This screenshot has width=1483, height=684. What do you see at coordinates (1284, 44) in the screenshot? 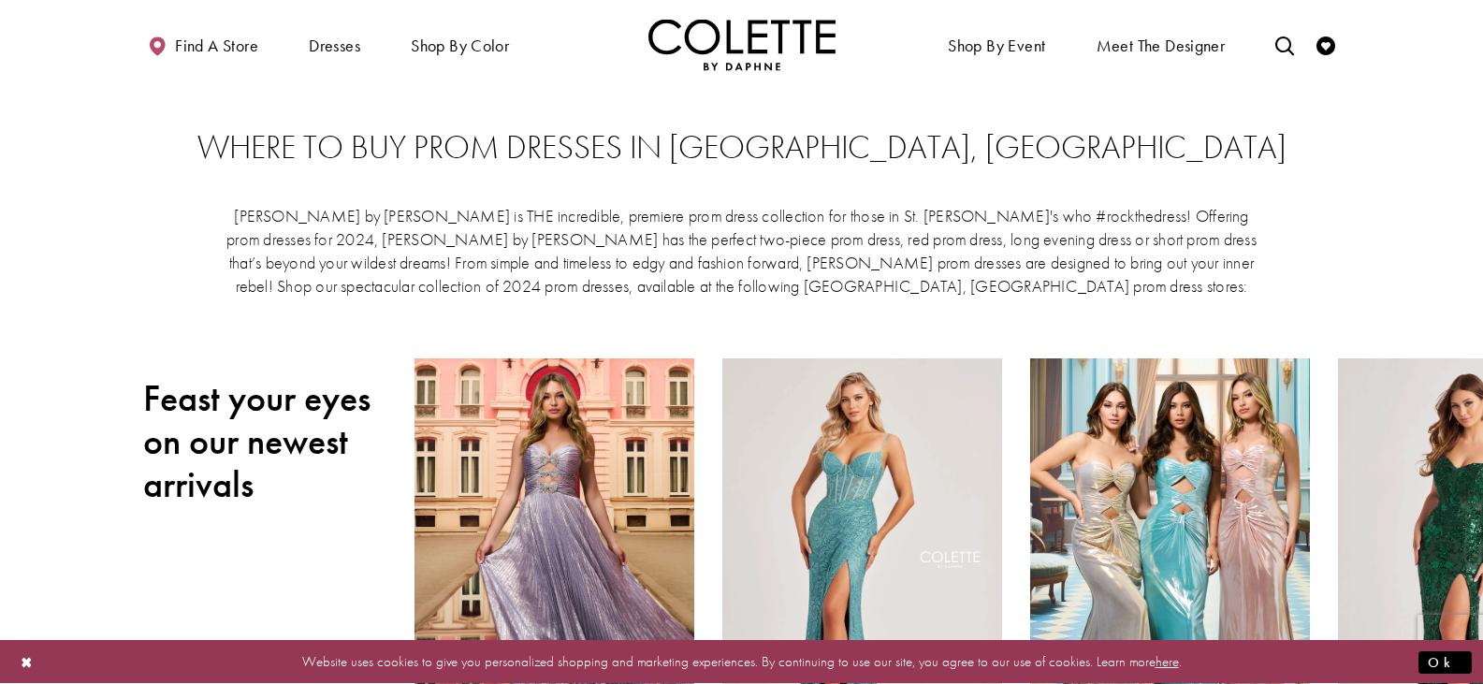
I see `a: Toggle search` at bounding box center [1284, 44].